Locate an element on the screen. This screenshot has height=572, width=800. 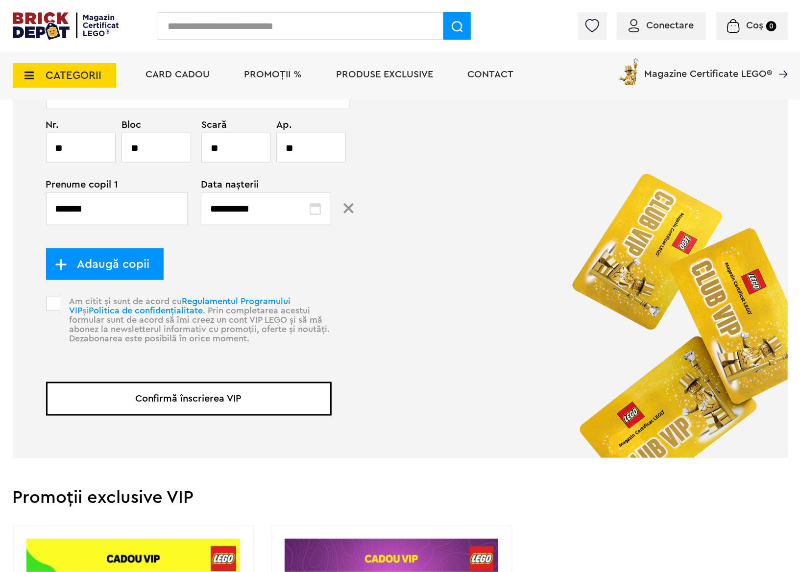
a: Regulamentul Programului VIP is located at coordinates (180, 306).